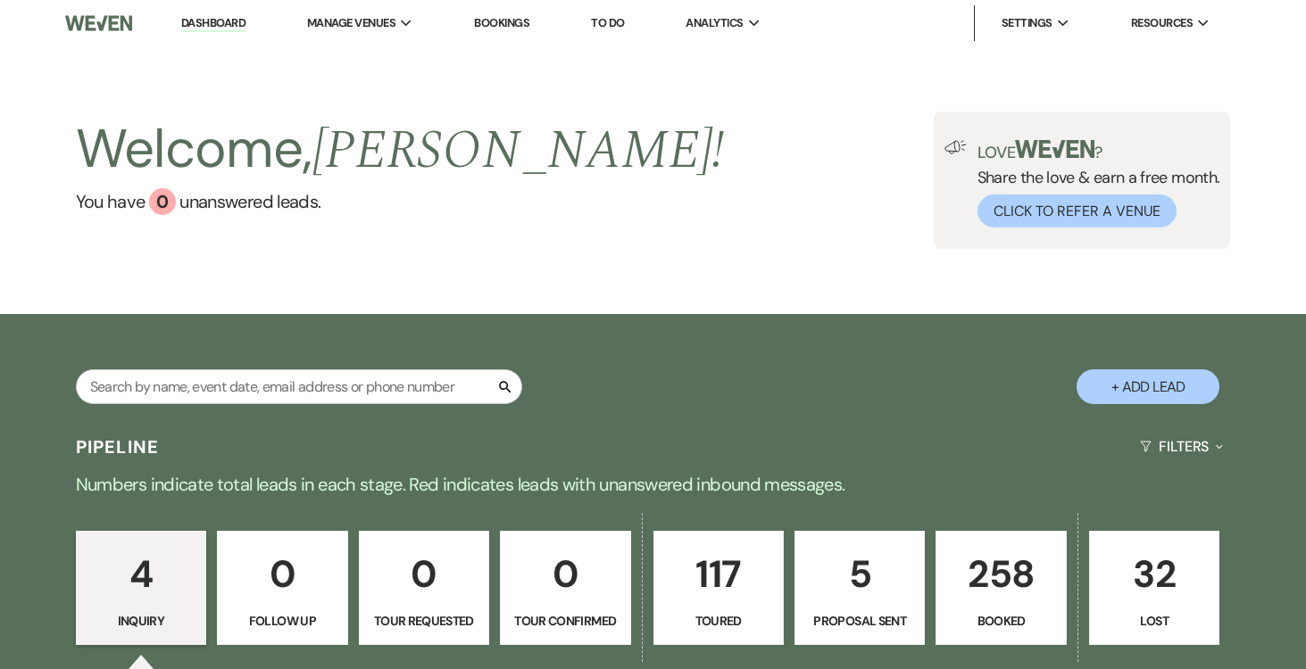 Image resolution: width=1306 pixels, height=669 pixels. What do you see at coordinates (282, 588) in the screenshot?
I see `a: 0Follow Up` at bounding box center [282, 588].